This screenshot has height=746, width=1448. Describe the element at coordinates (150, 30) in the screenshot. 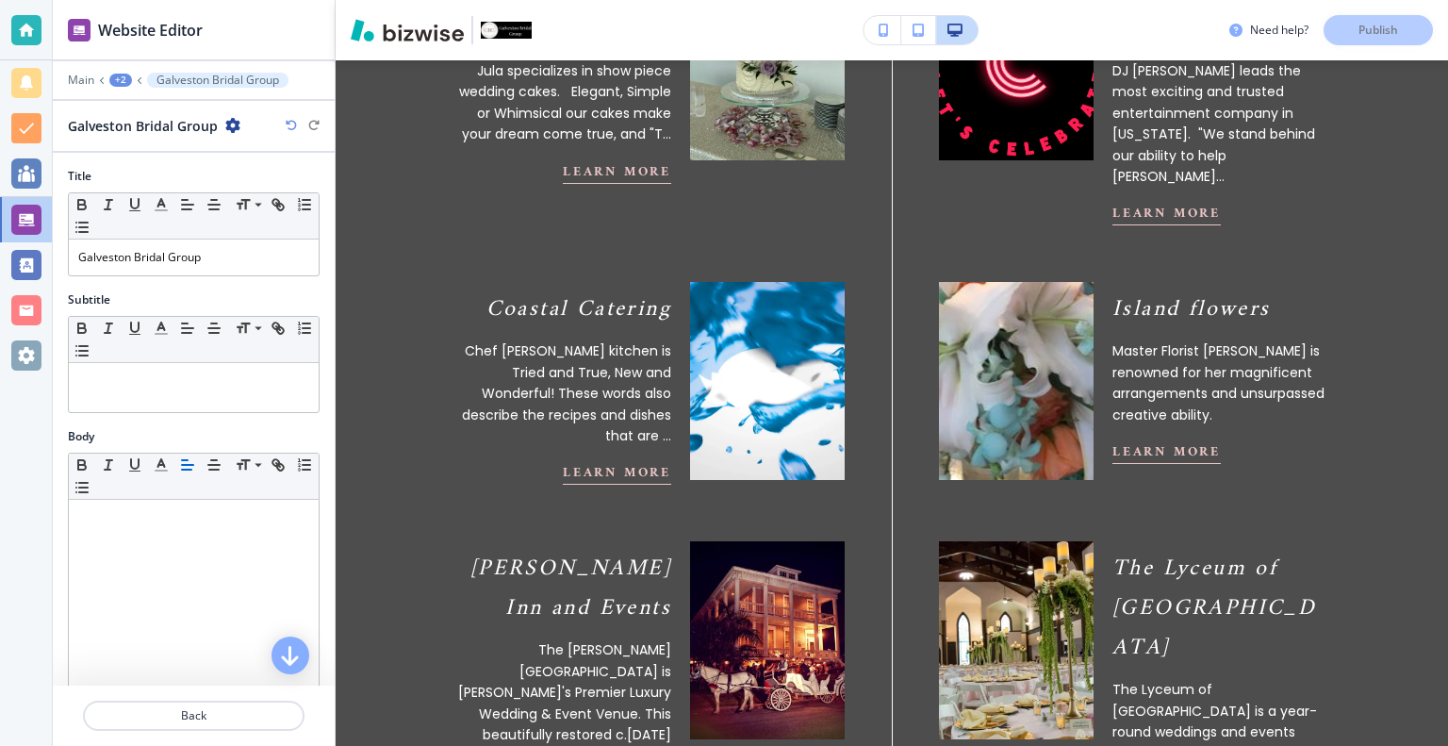

I see `h2: Website Editor` at that location.